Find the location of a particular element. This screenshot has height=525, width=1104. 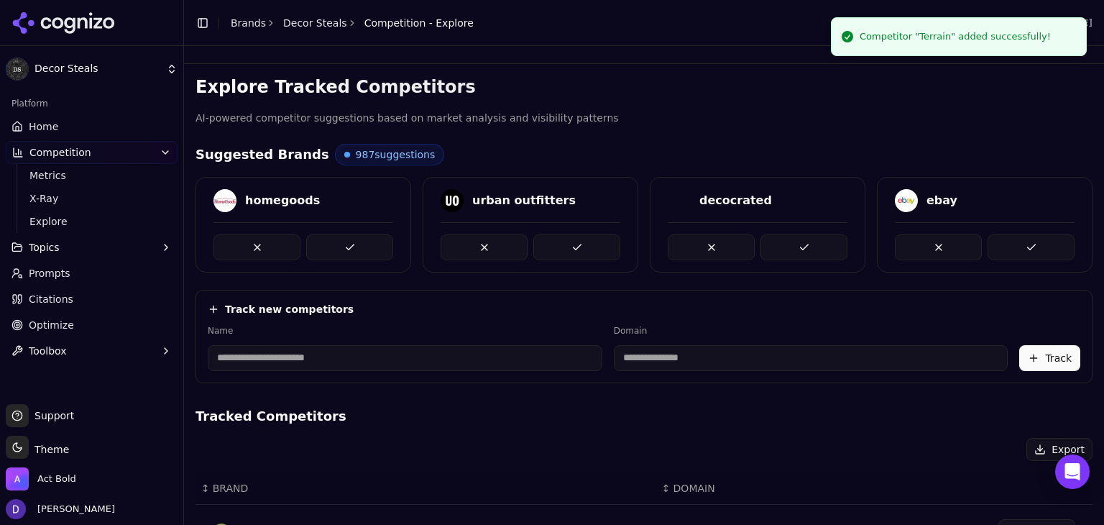

span: Prompts is located at coordinates (50, 273).